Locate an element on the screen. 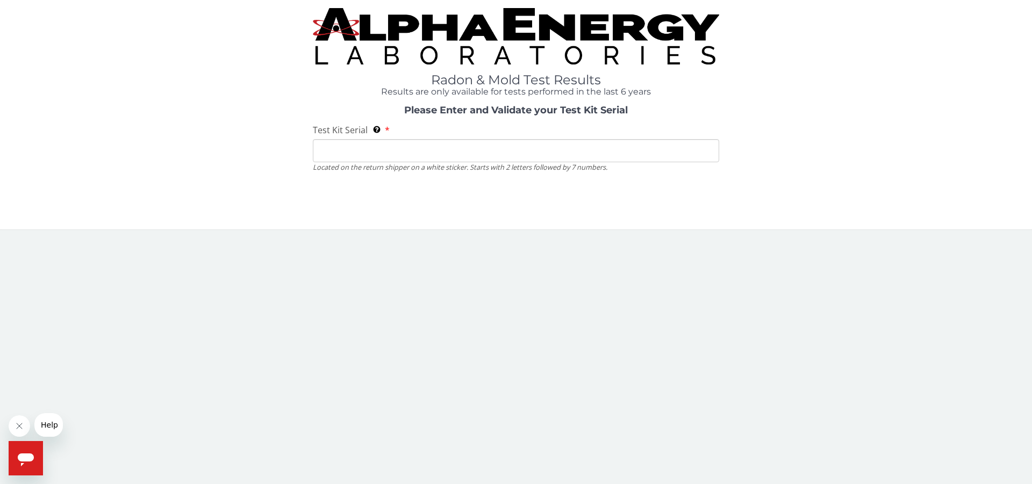 This screenshot has width=1032, height=484. h4: Results are only available for tests performed in the last 6 years is located at coordinates (516, 92).